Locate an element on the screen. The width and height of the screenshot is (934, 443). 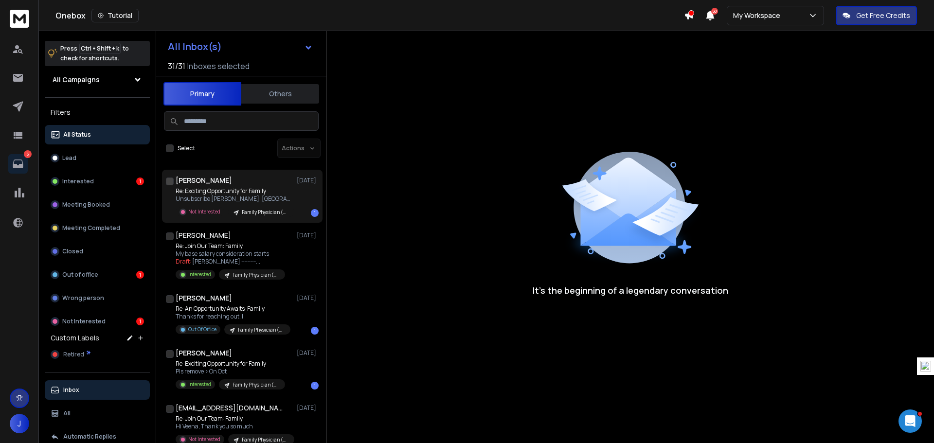
p: My Workspace is located at coordinates (758, 16).